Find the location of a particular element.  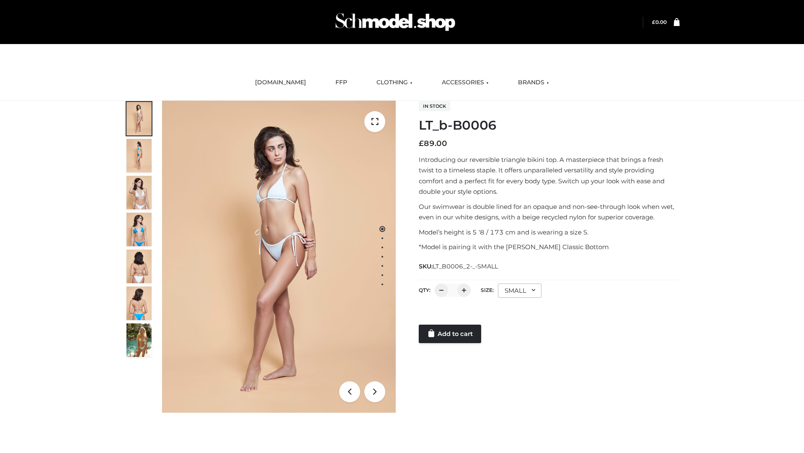

span: LT_B0006_2-_-SMALL is located at coordinates (466, 266).